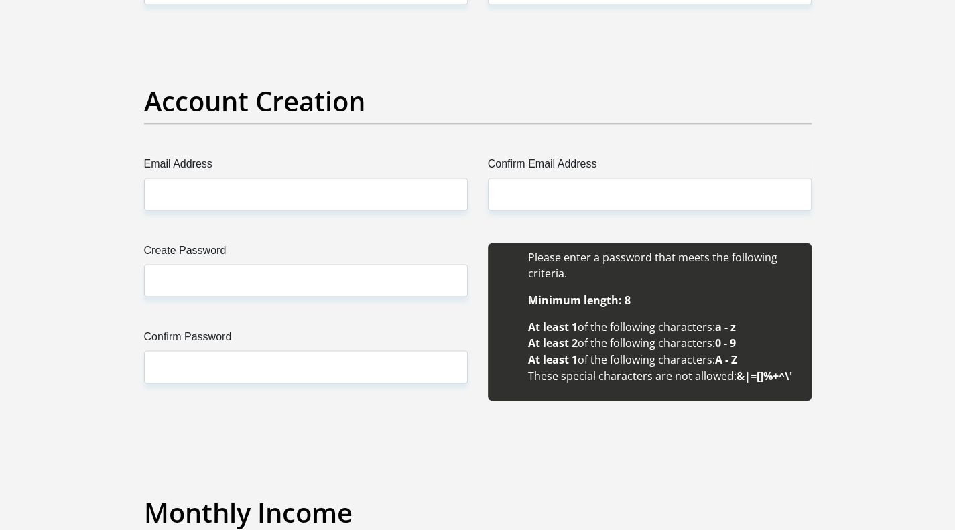 This screenshot has height=530, width=955. I want to click on label: Create Password, so click(305, 253).